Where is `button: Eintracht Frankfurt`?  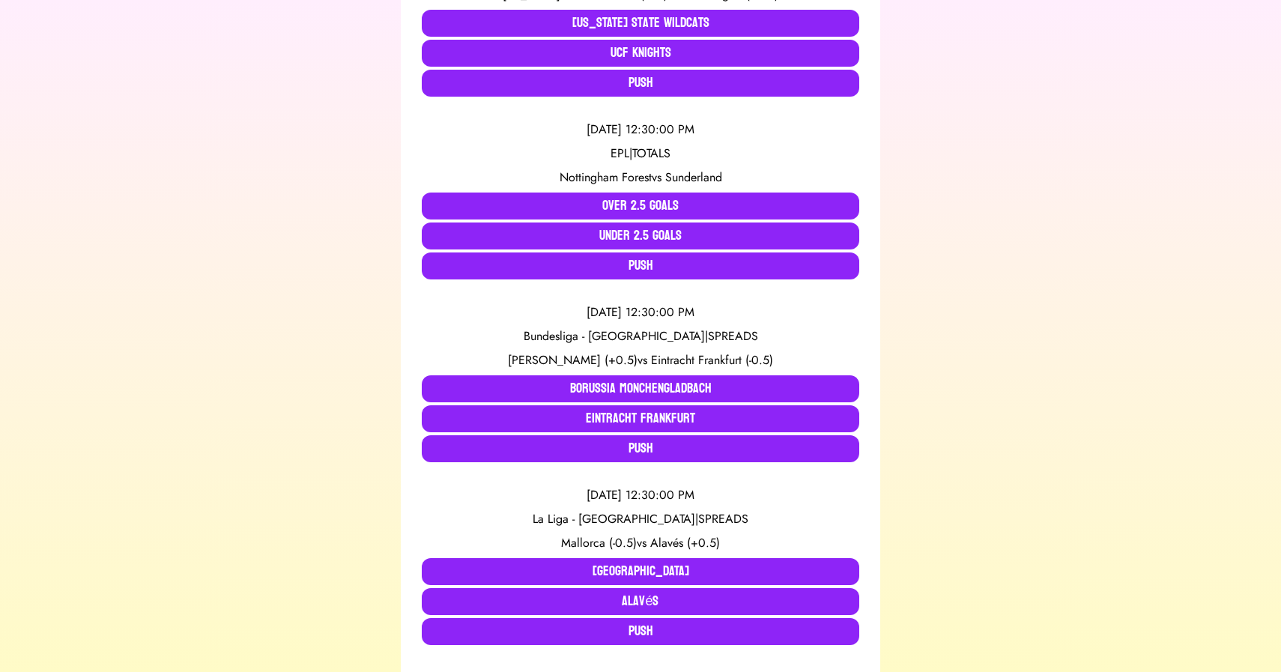 button: Eintracht Frankfurt is located at coordinates (640, 419).